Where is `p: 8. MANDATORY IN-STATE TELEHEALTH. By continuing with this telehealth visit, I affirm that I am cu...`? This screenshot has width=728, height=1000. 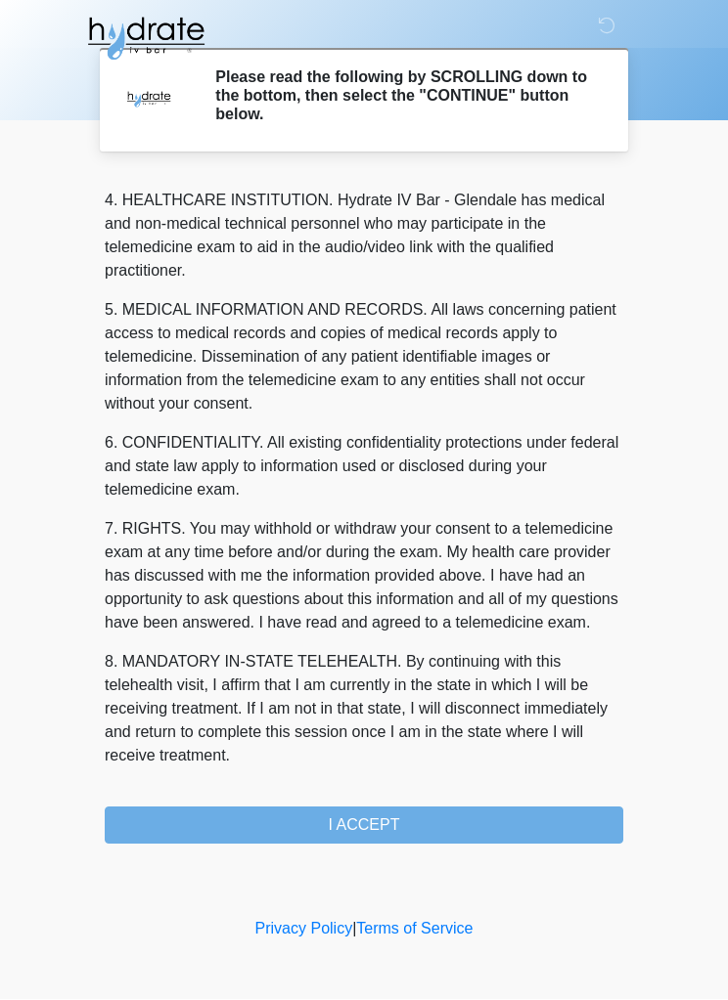 p: 8. MANDATORY IN-STATE TELEHEALTH. By continuing with this telehealth visit, I affirm that I am cu... is located at coordinates (364, 710).